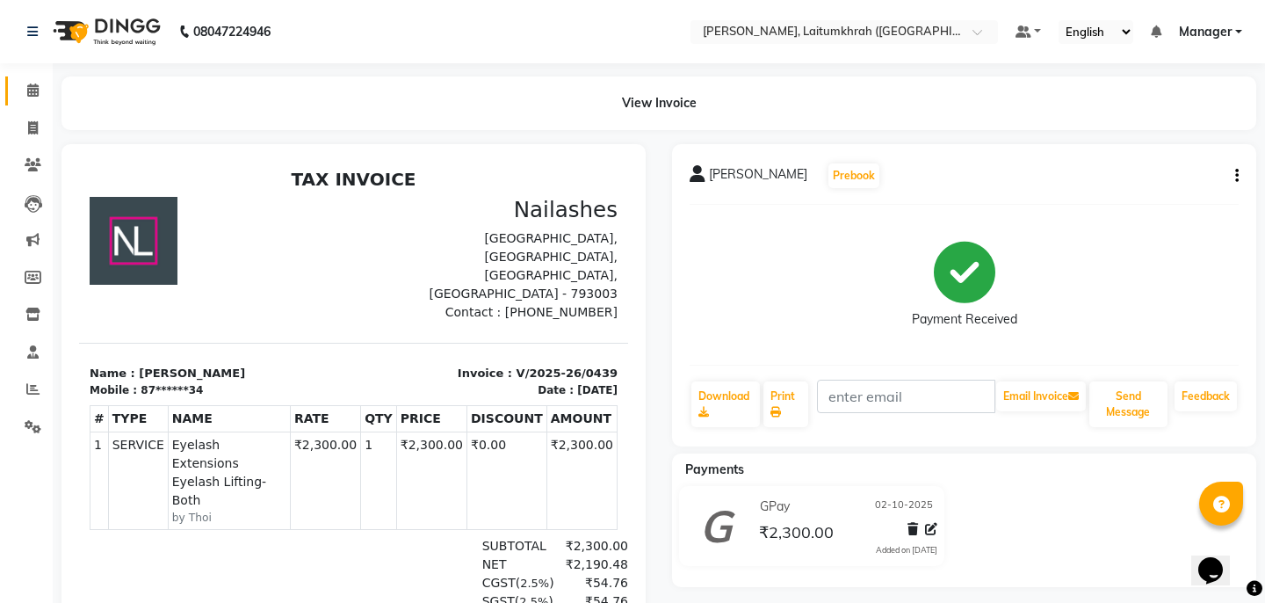 The height and width of the screenshot is (603, 1265). Describe the element at coordinates (906, 396) in the screenshot. I see `input: enter email` at that location.